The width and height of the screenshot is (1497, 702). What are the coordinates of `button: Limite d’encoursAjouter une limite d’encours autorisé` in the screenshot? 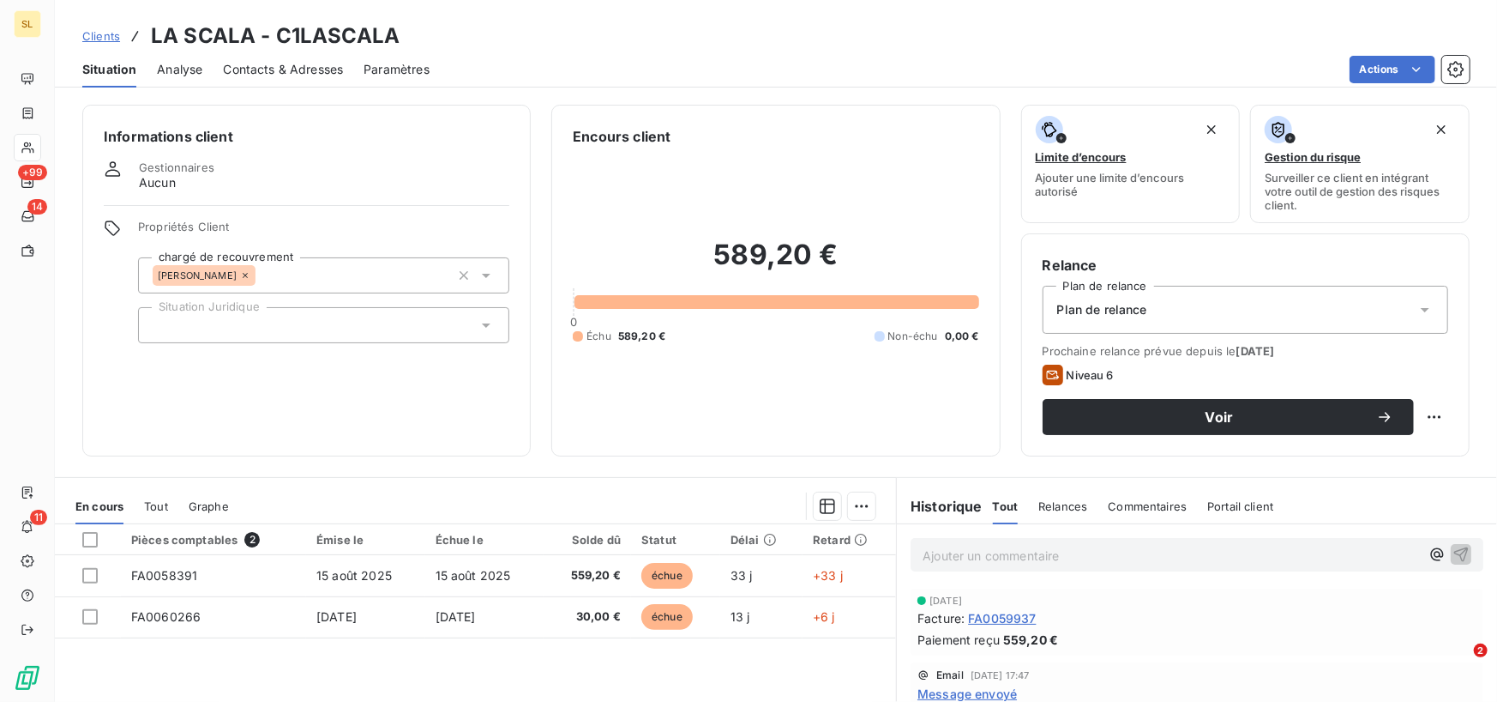 It's located at (1131, 164).